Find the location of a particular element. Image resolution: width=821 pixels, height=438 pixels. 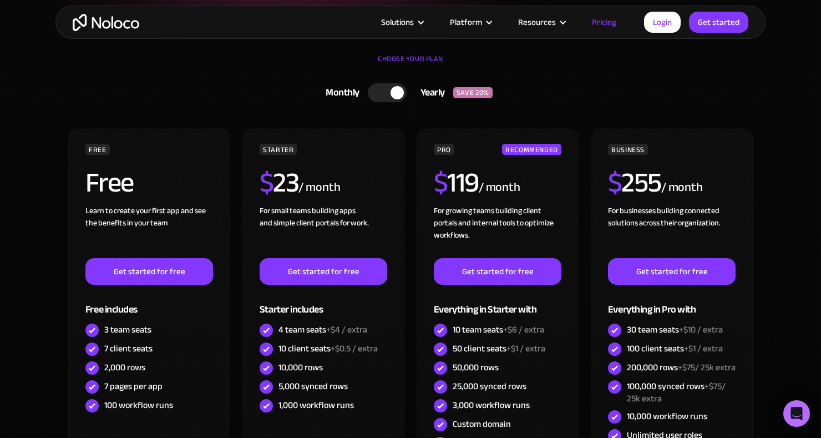

a: Login is located at coordinates (663, 22).